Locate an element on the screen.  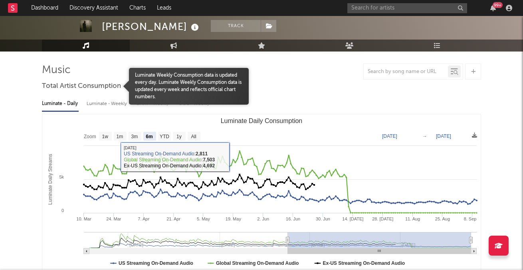
text: 21. Apr is located at coordinates (173, 219).